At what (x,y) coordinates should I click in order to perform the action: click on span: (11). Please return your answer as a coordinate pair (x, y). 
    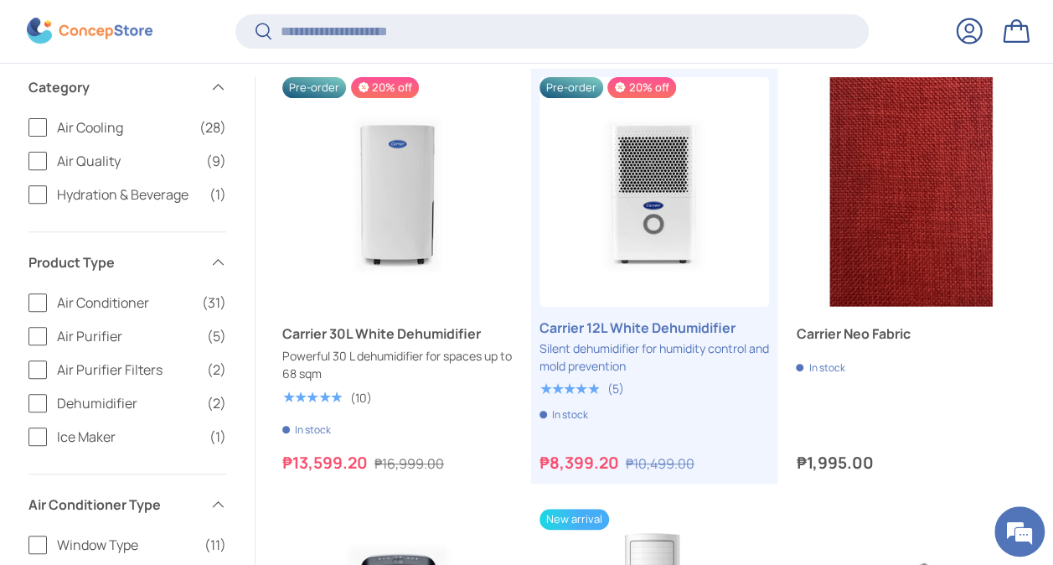
    Looking at the image, I should click on (215, 544).